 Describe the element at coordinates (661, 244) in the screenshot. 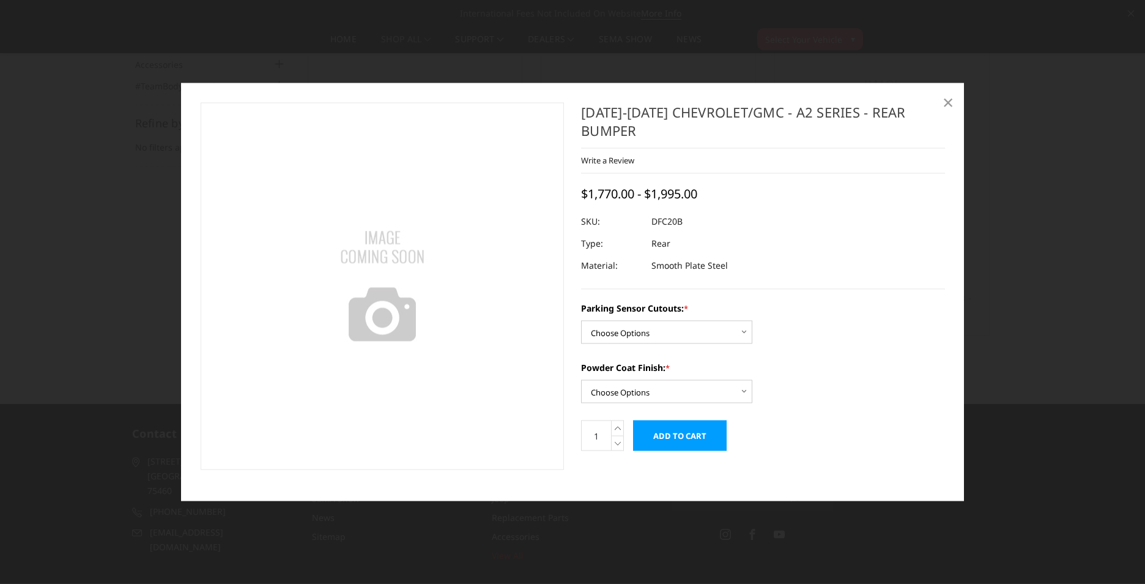

I see `dd: Rear` at that location.